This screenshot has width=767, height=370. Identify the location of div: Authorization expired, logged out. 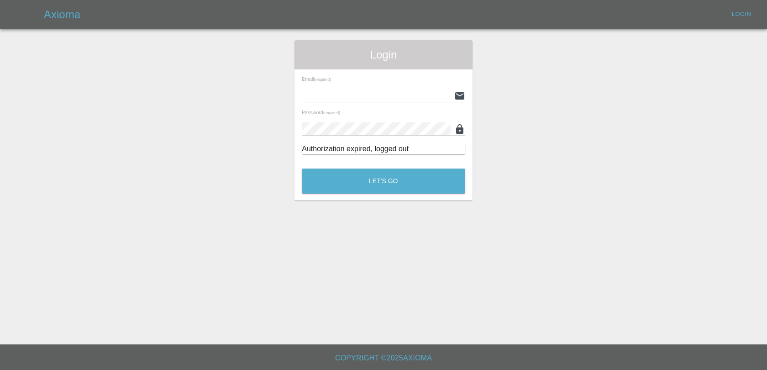
(384, 149).